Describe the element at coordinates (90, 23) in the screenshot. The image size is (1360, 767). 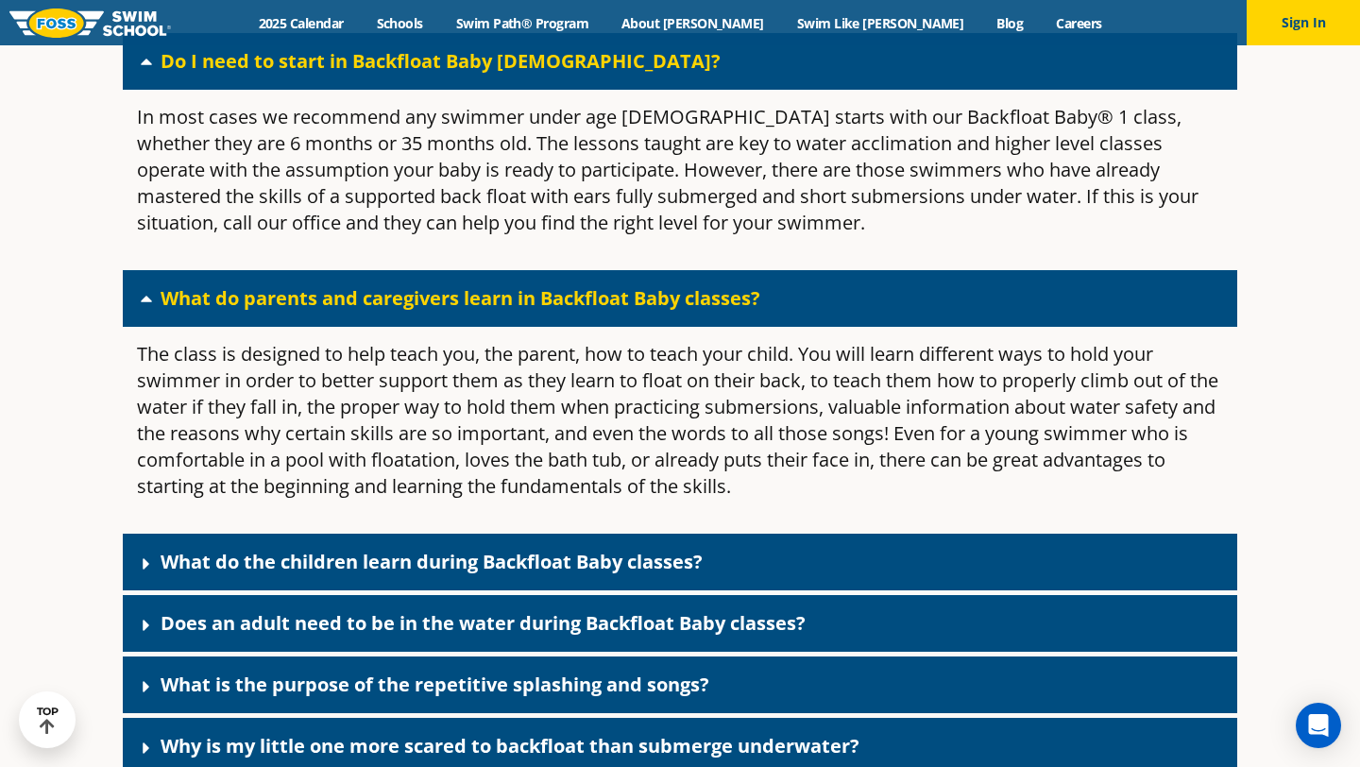
I see `img: FOSS Swim School Logo` at that location.